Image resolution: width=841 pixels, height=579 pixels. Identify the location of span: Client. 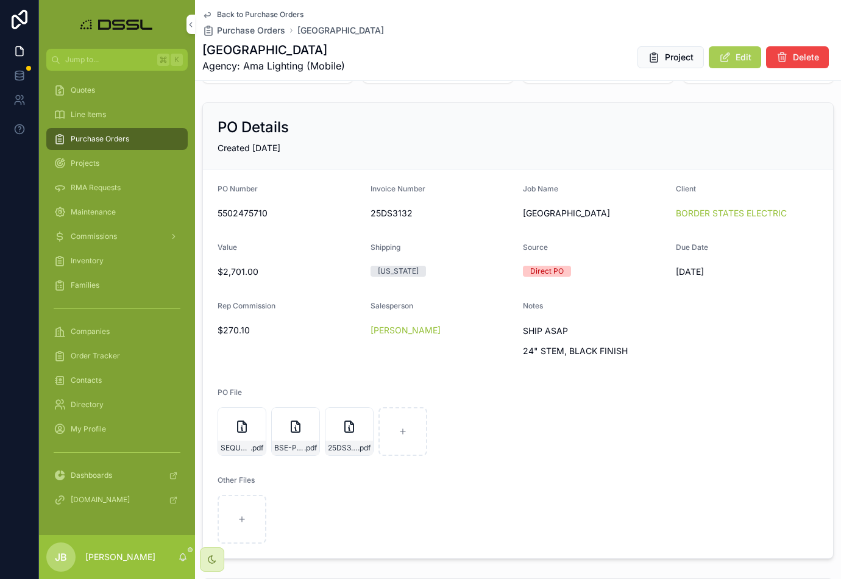
(686, 188).